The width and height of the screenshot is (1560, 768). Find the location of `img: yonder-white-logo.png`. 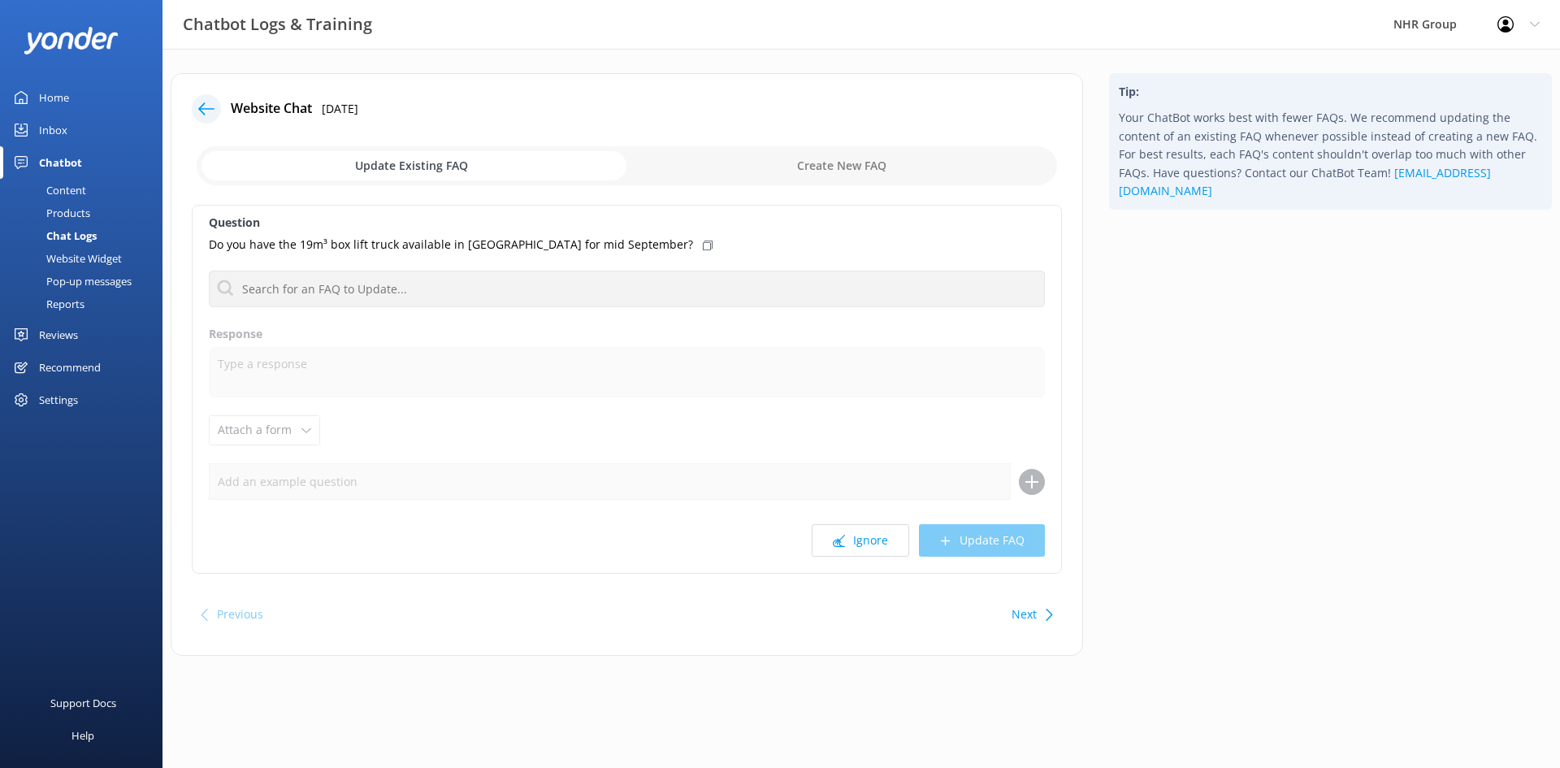

img: yonder-white-logo.png is located at coordinates (71, 40).